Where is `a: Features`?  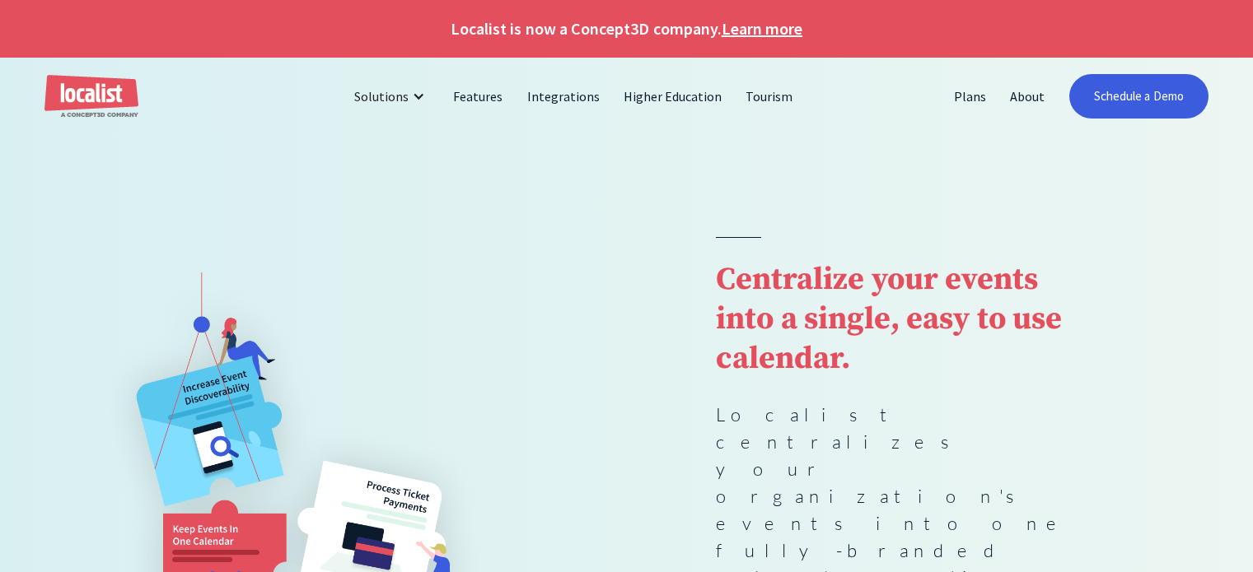
a: Features is located at coordinates (478, 96).